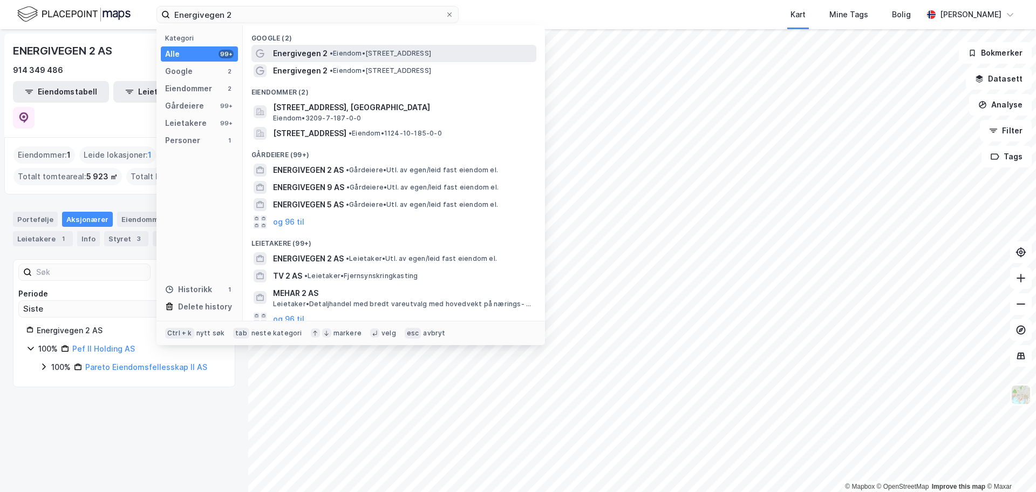  Describe the element at coordinates (903, 486) in the screenshot. I see `a: OpenStreetMap` at that location.